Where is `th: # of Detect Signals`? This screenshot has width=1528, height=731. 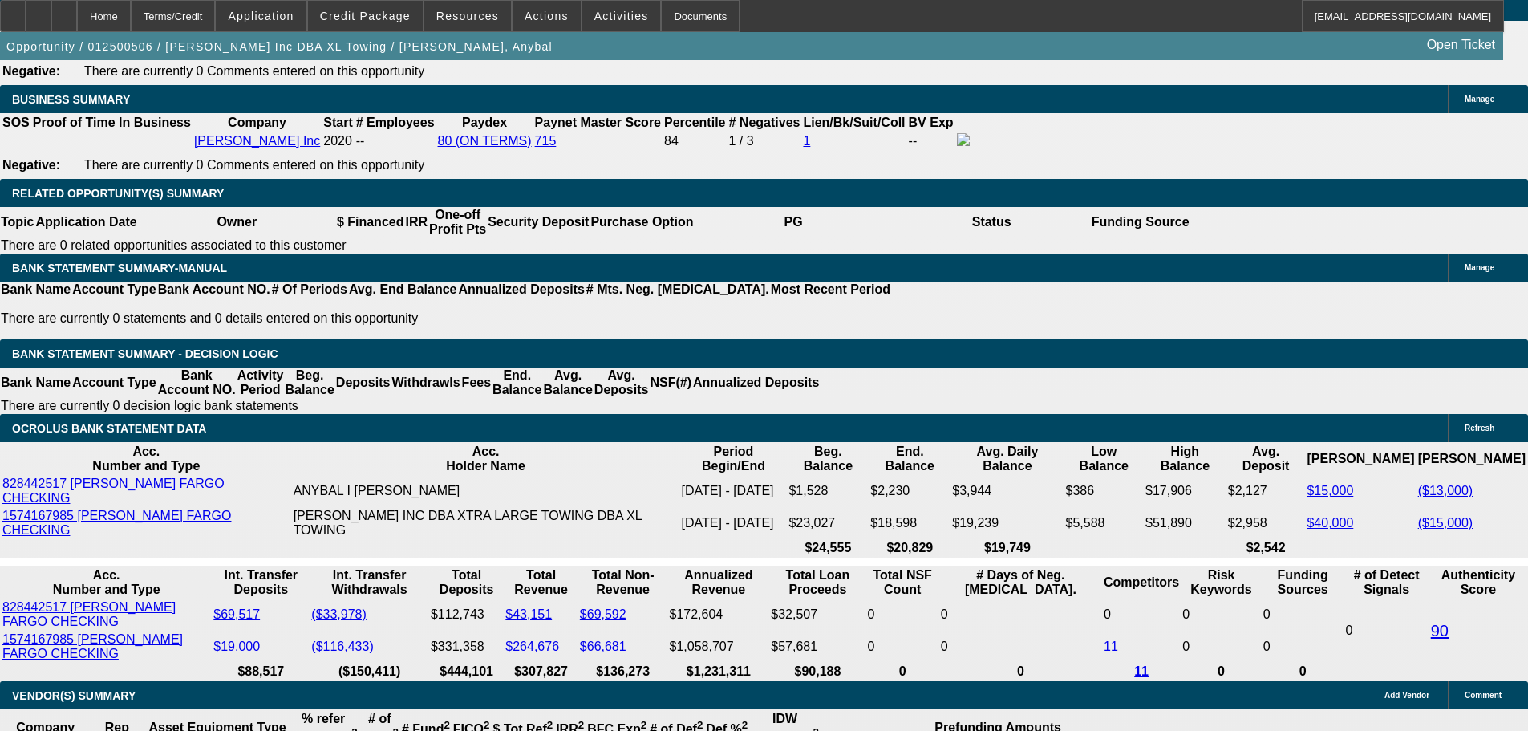 th: # of Detect Signals is located at coordinates (1386, 582).